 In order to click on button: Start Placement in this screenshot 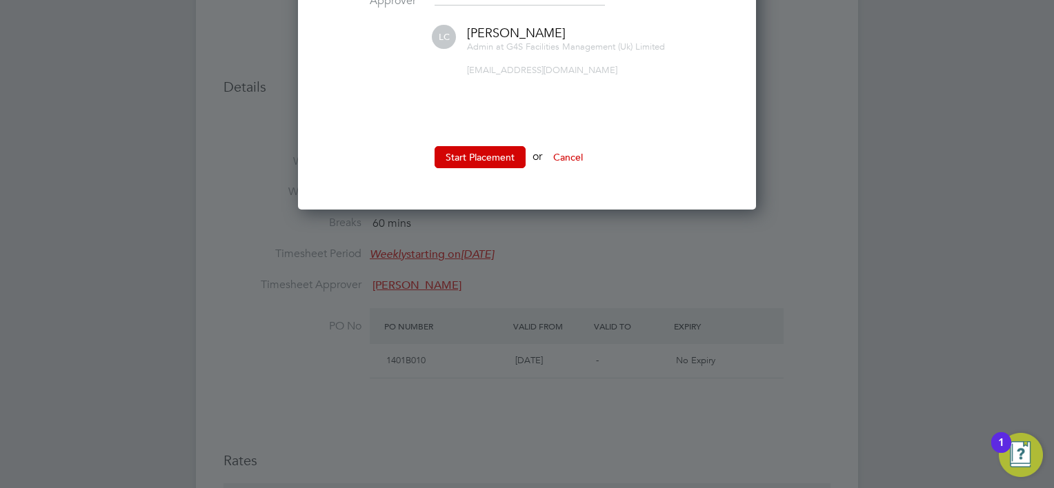, I will do `click(480, 157)`.